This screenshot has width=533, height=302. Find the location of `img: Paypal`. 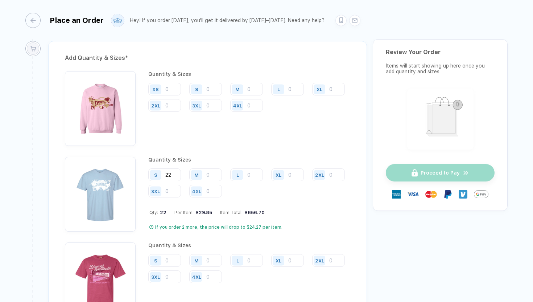

img: Paypal is located at coordinates (448, 194).